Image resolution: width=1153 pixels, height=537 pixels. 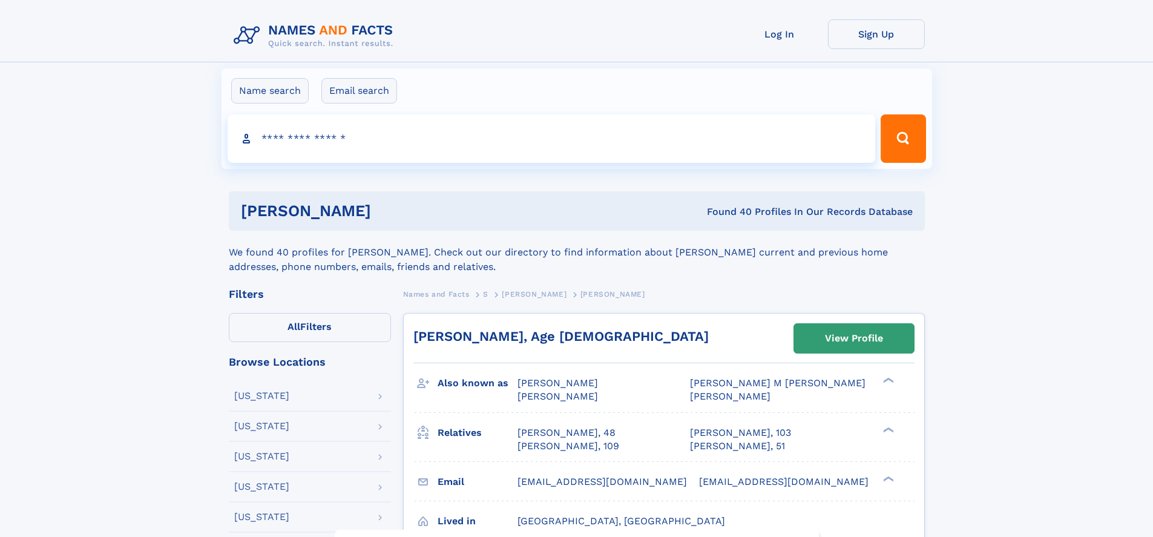 I want to click on span: S, so click(x=485, y=294).